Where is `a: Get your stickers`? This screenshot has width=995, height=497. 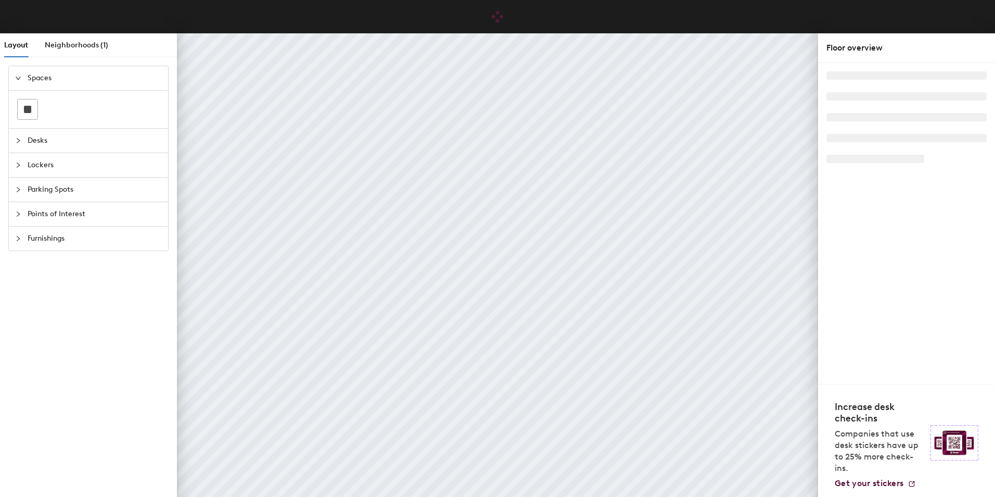
a: Get your stickers is located at coordinates (875, 483).